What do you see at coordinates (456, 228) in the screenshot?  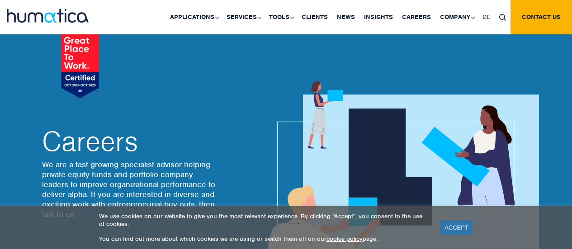 I see `a: ACCEPT` at bounding box center [456, 228].